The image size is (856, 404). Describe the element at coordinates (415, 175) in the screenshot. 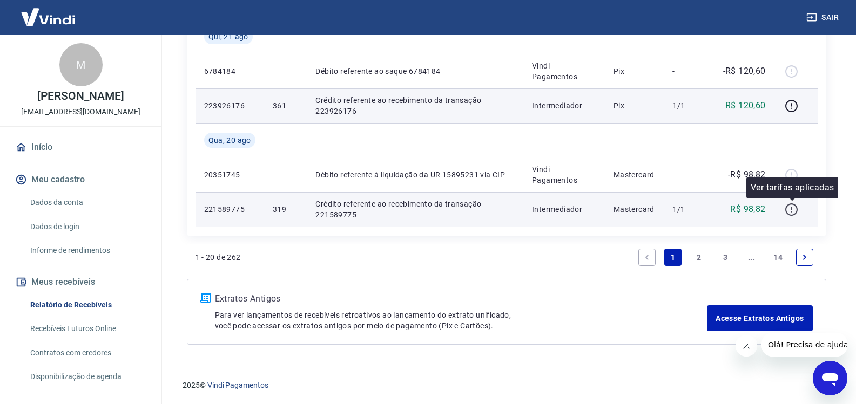

I see `p: Débito referente à liquidação da UR 15895231 via CIP` at that location.